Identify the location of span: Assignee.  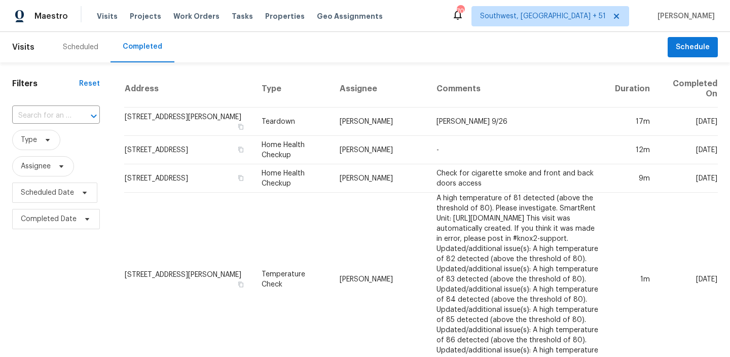
(36, 166).